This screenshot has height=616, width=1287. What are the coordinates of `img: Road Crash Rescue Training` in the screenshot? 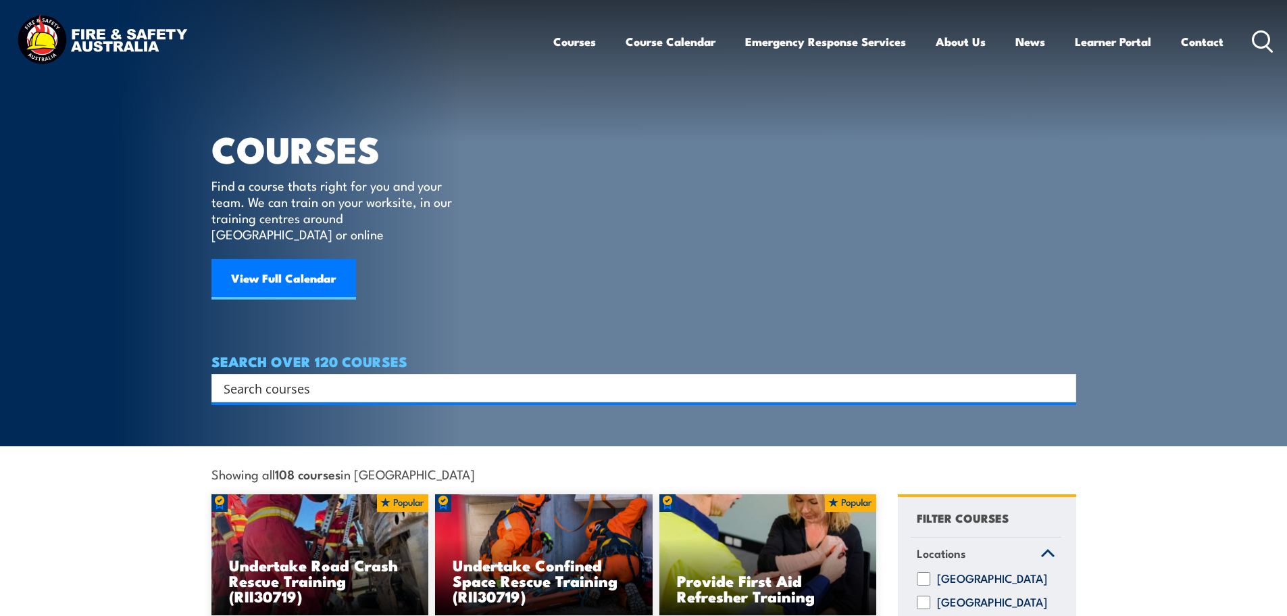 It's located at (320, 555).